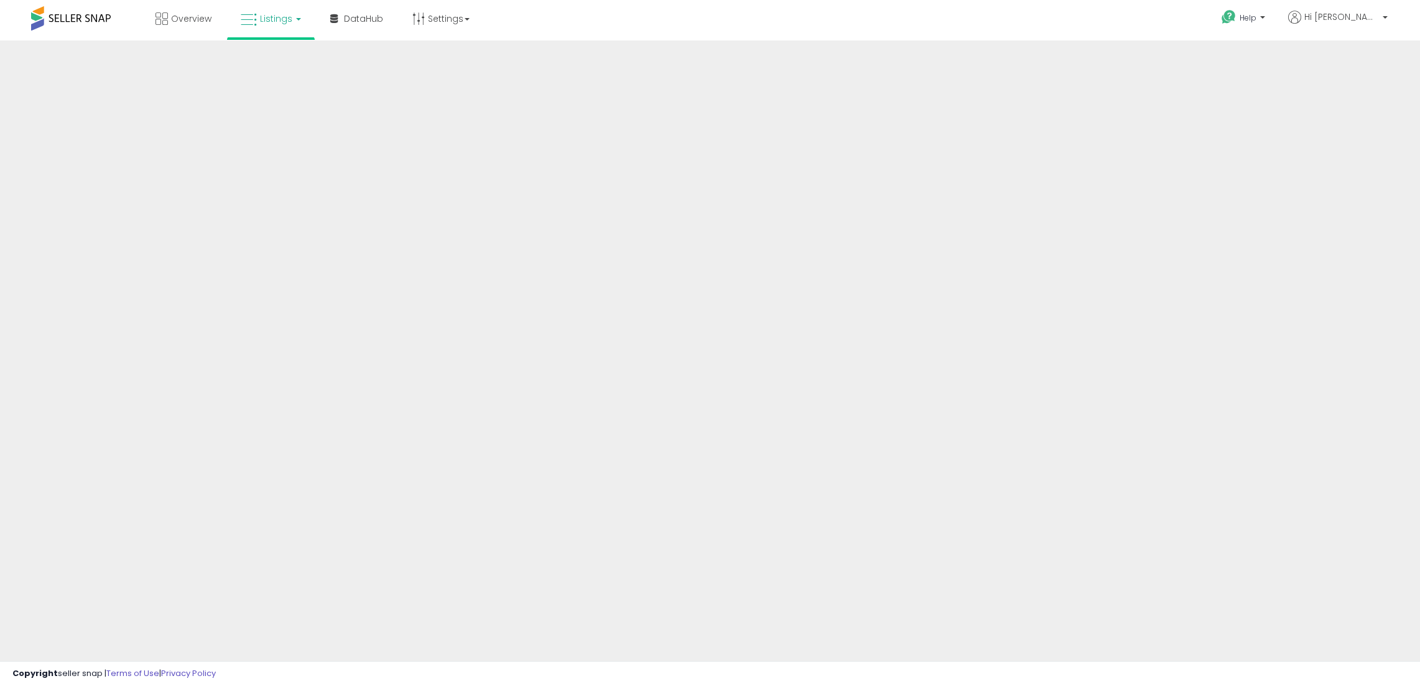 The height and width of the screenshot is (686, 1420). What do you see at coordinates (363, 19) in the screenshot?
I see `span: DataHub` at bounding box center [363, 19].